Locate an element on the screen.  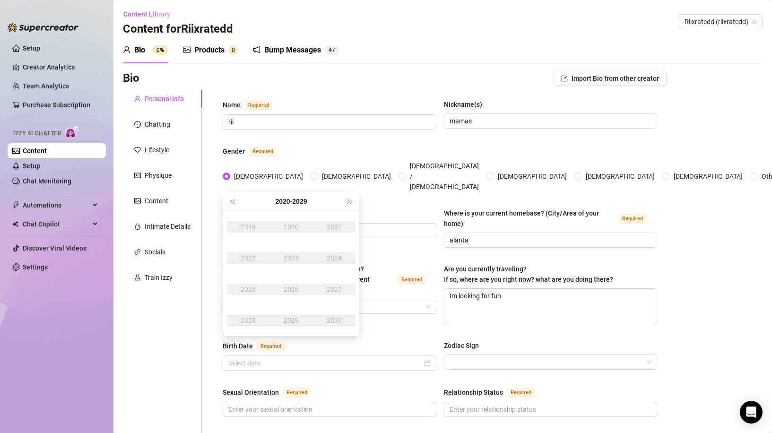
div: 2025 is located at coordinates (248, 289).